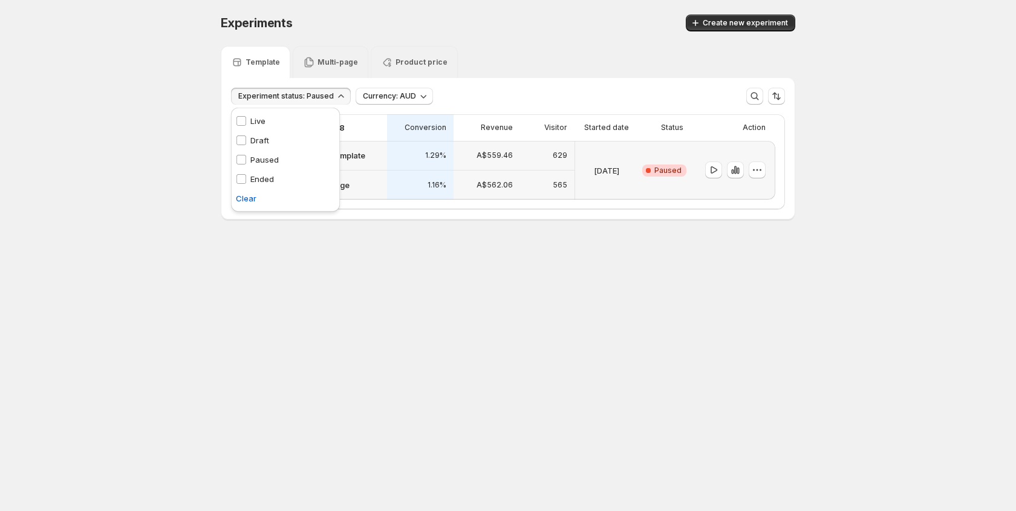 This screenshot has width=1016, height=511. I want to click on span: Clear, so click(246, 198).